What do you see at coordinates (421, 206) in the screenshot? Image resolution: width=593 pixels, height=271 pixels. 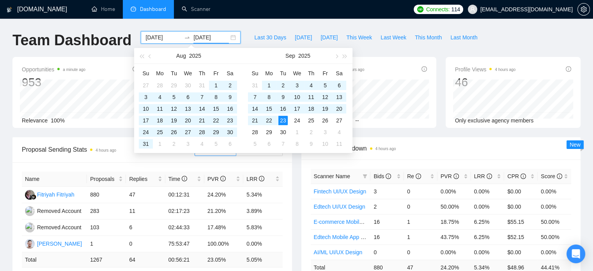 I see `td: 0` at bounding box center [421, 206].